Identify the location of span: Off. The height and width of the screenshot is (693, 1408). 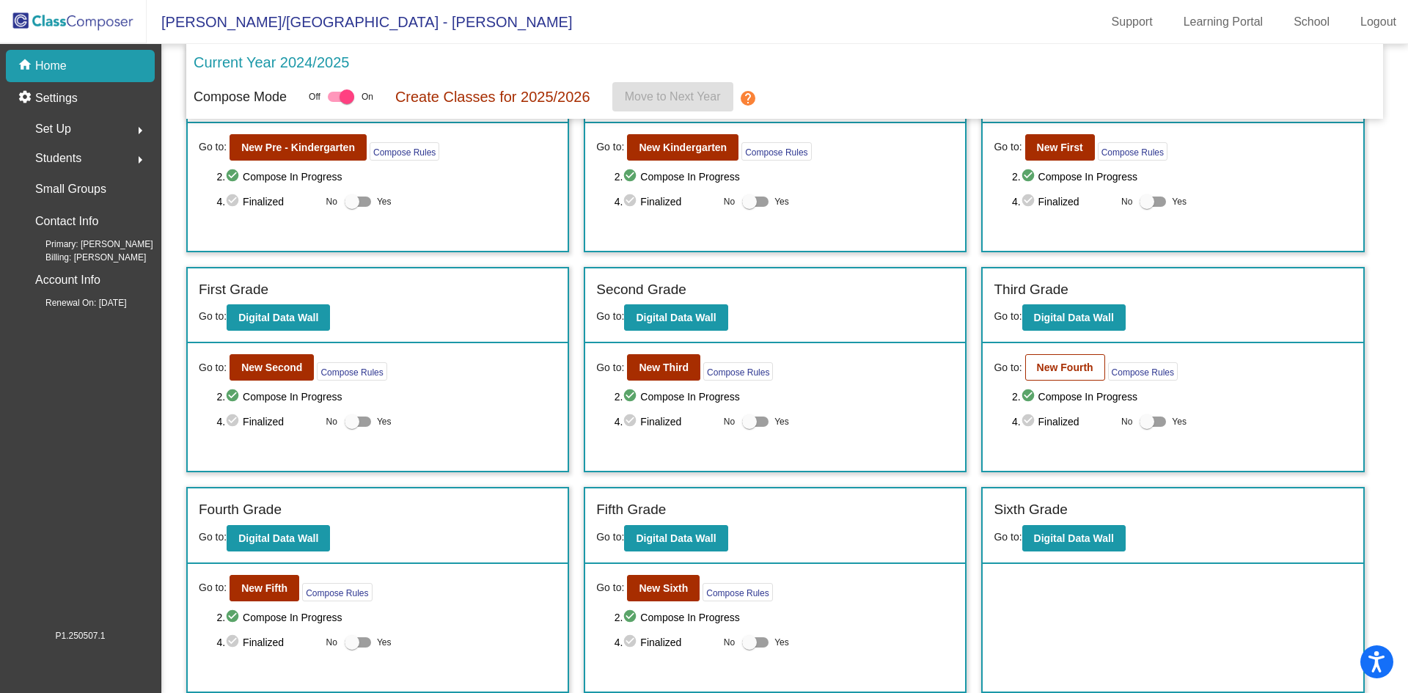
(315, 97).